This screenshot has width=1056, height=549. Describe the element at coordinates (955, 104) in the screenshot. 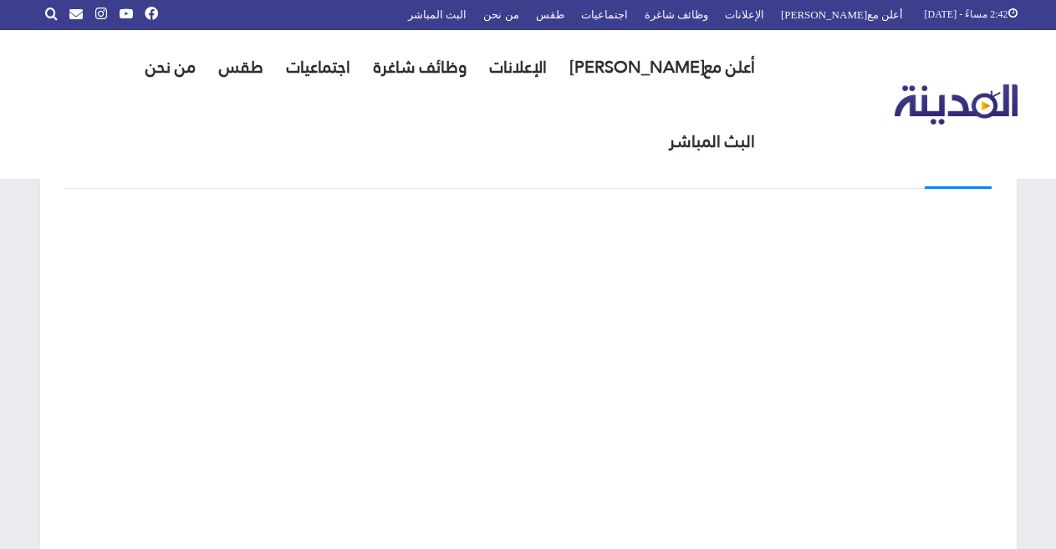

I see `img: تلفزيون المدينة` at that location.